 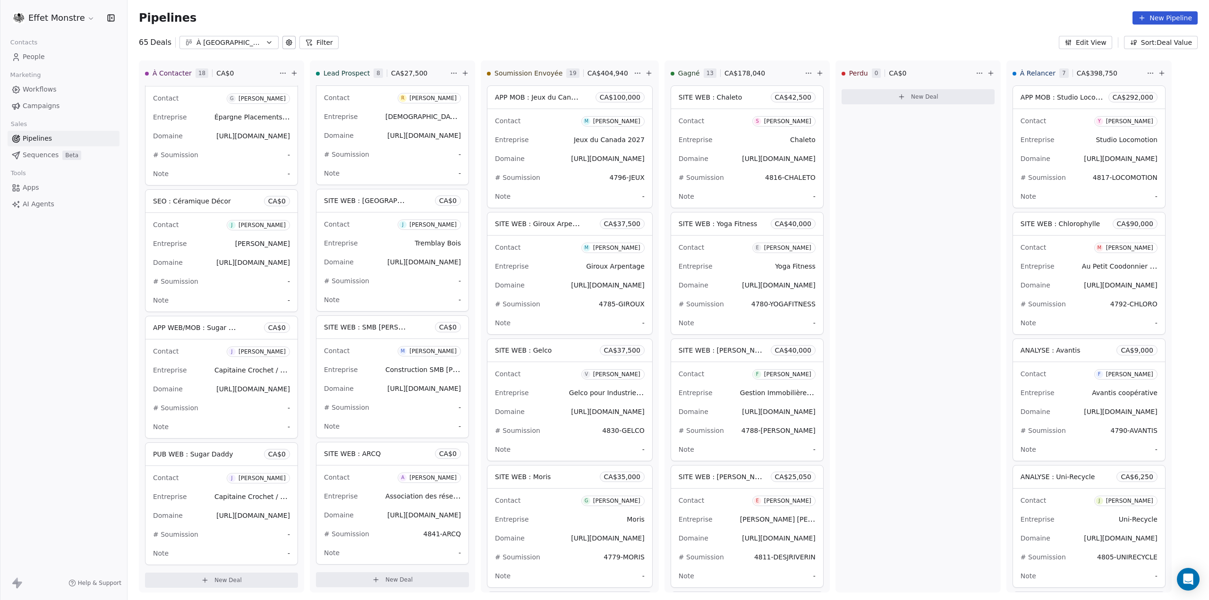 I want to click on span: SITE WEB : Chaleto, so click(x=710, y=97).